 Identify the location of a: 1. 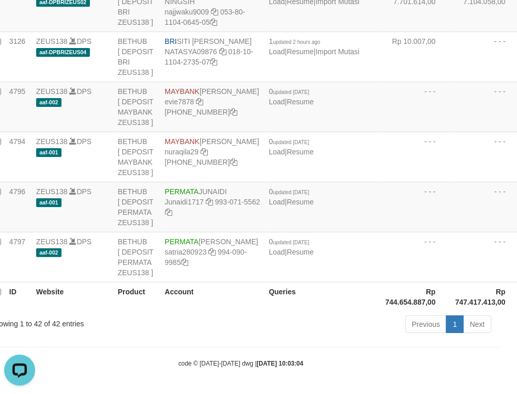
(455, 324).